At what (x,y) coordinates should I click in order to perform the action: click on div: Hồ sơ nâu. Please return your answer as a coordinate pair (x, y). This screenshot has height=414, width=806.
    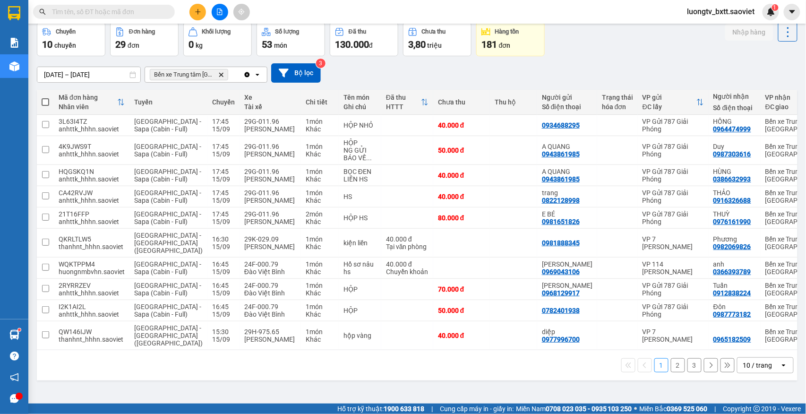
    Looking at the image, I should click on (360, 264).